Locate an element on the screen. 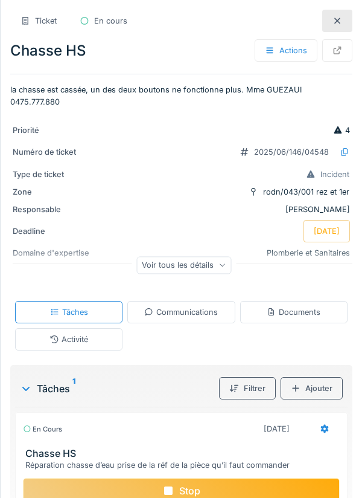 This screenshot has width=362, height=498. div: rodn/043/001 rez et 1er is located at coordinates (306, 191).